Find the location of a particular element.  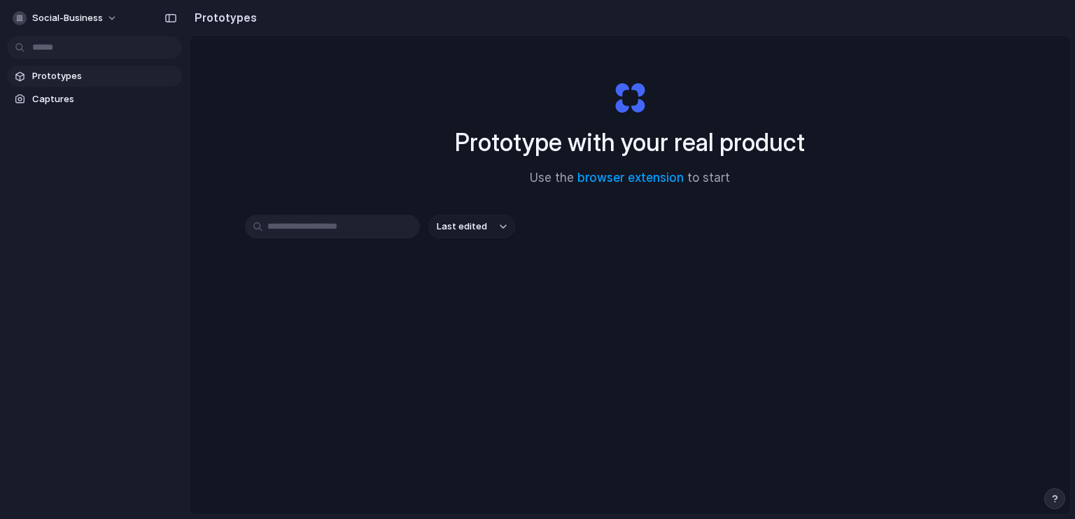

span: Use the to start is located at coordinates (630, 178).